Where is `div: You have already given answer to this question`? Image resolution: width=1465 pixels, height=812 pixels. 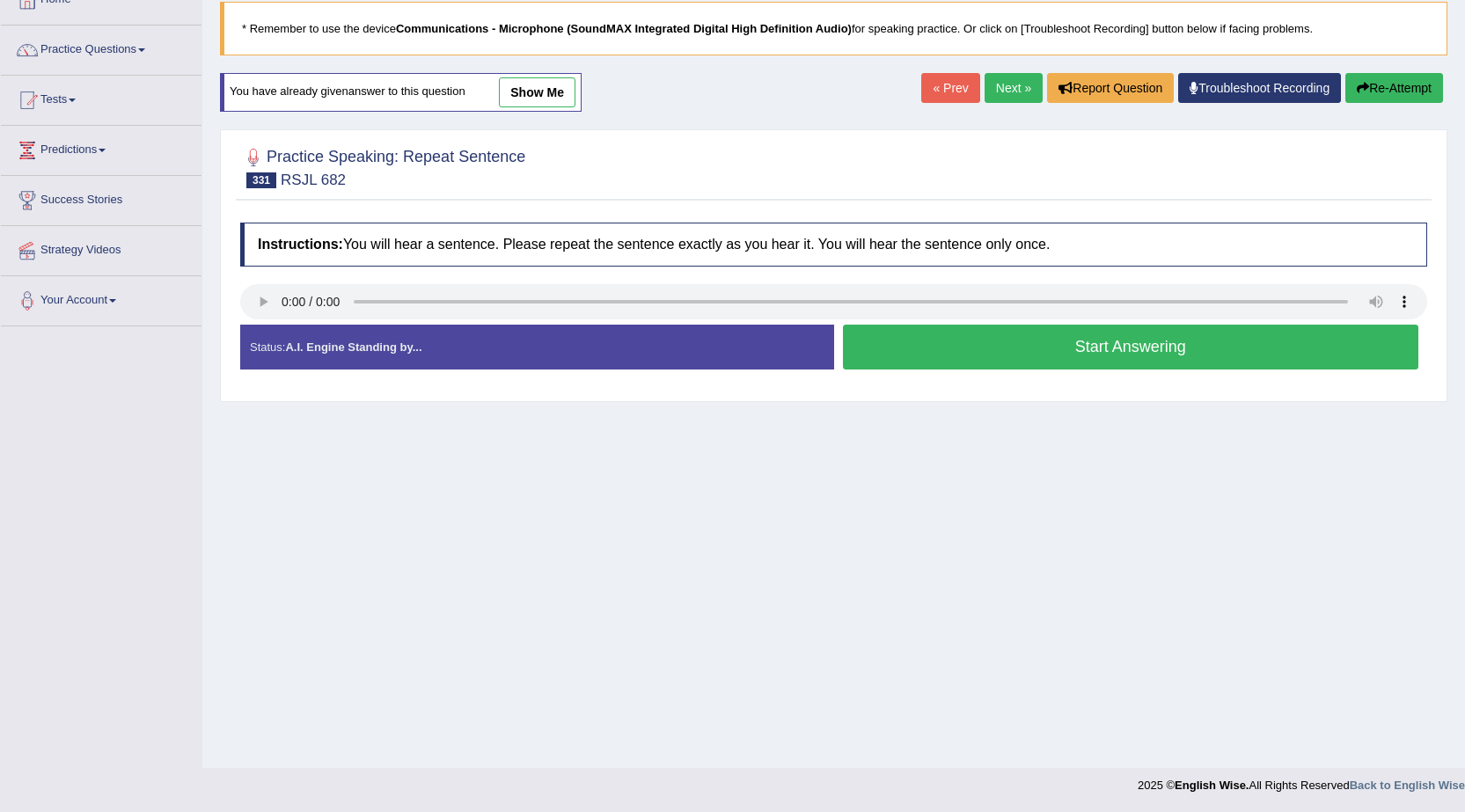 div: You have already given answer to this question is located at coordinates (400, 93).